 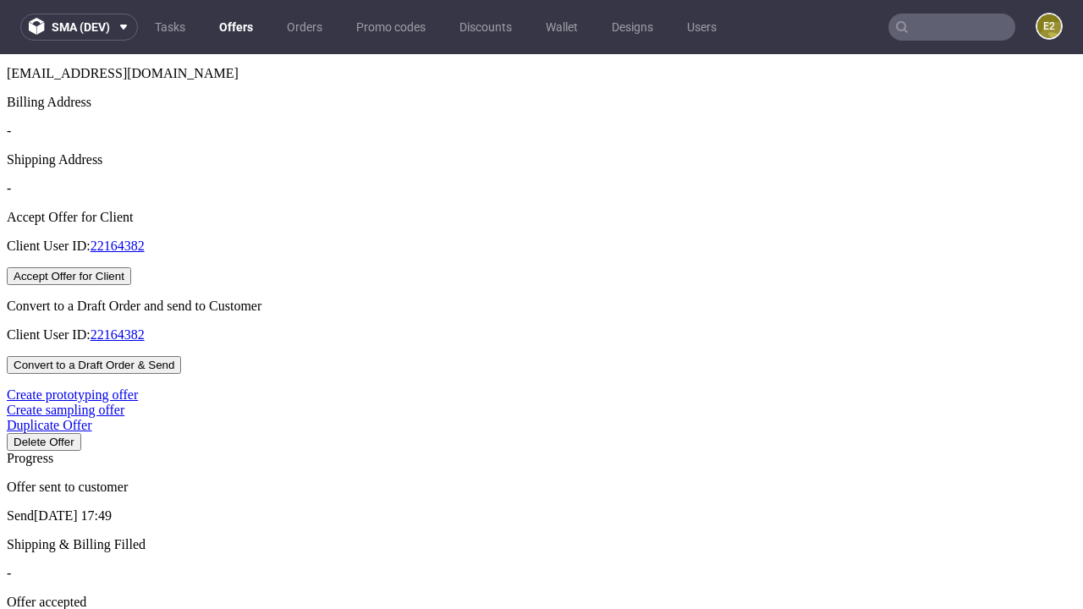 I want to click on div: Convert to a Draft Order and send to Customer, so click(x=541, y=252).